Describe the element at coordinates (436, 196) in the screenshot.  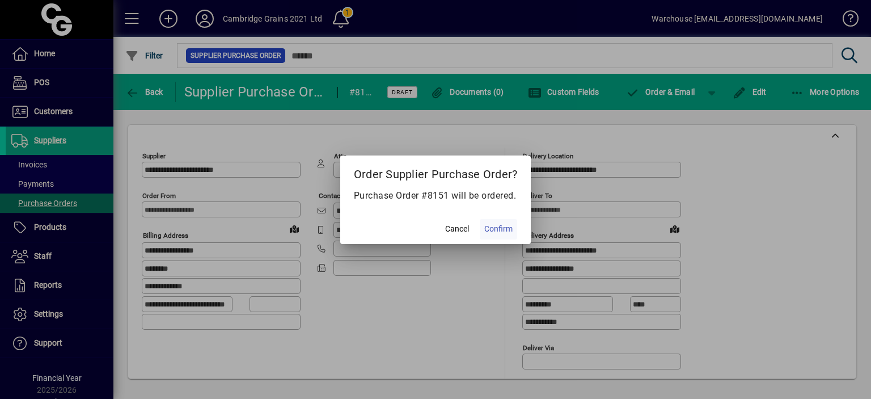
I see `p: Purchase Order #8151 will be ordered.` at that location.